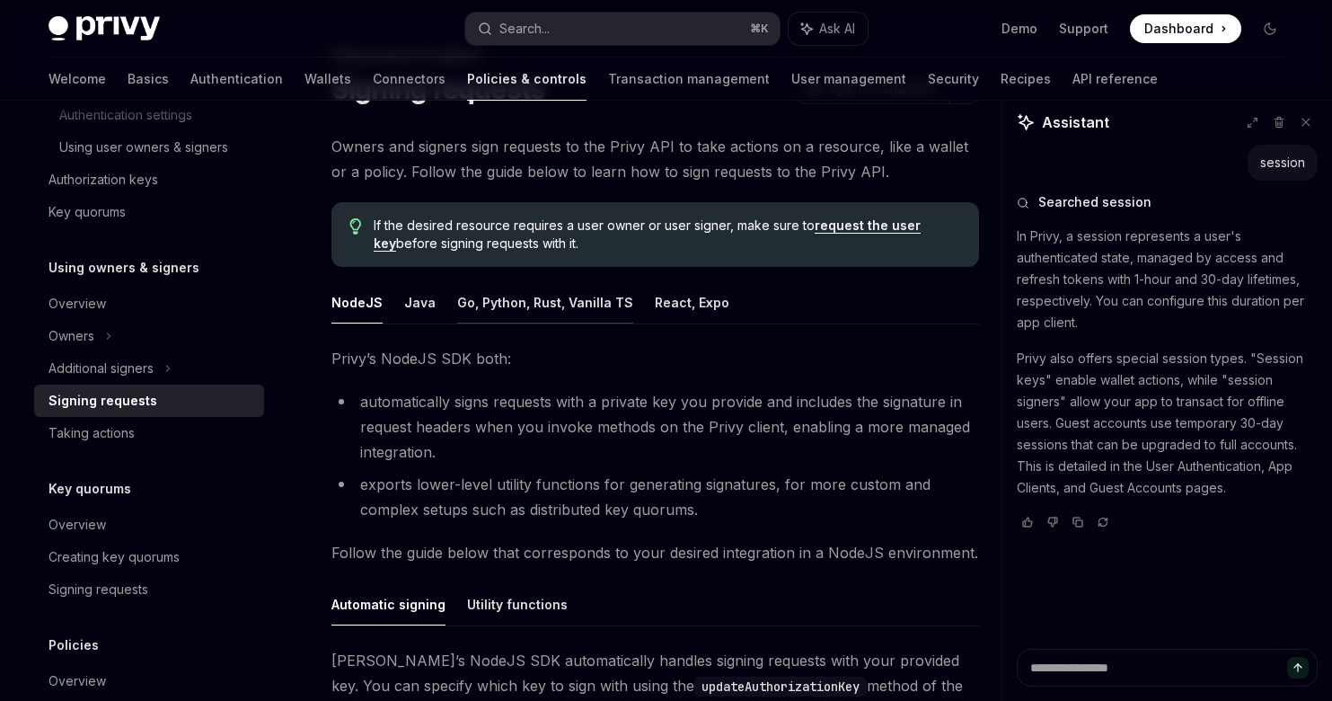 This screenshot has width=1332, height=701. What do you see at coordinates (828, 29) in the screenshot?
I see `button: Ask AI` at bounding box center [828, 29].